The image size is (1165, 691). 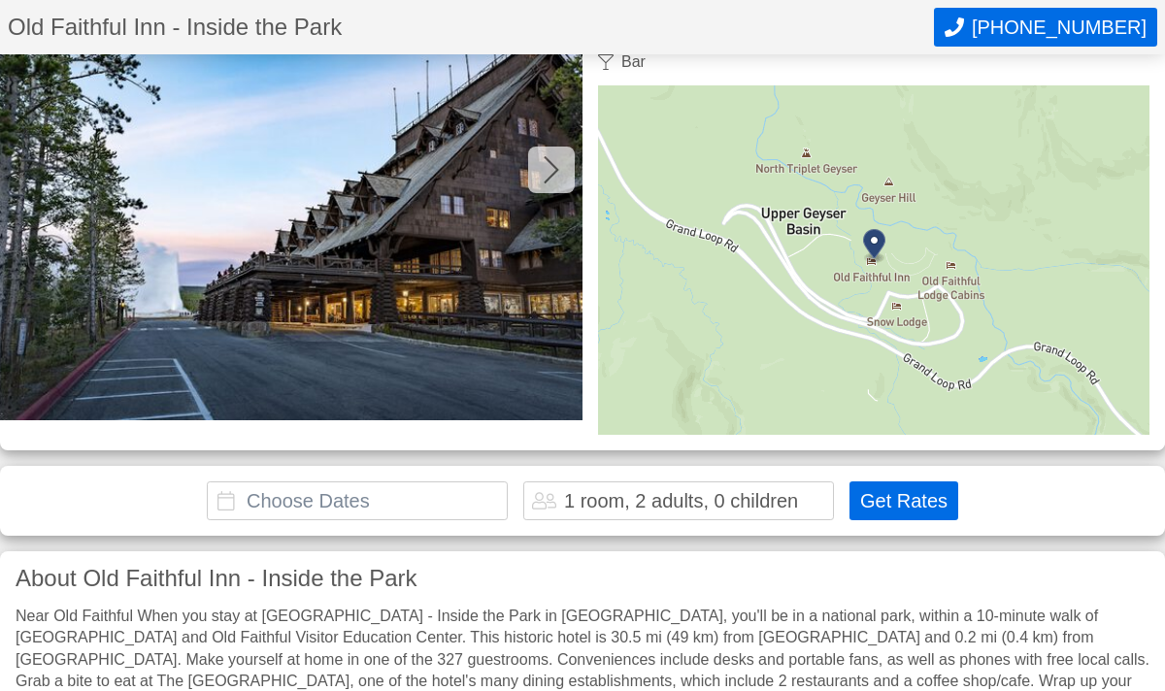 I want to click on button: Call, so click(x=1045, y=27).